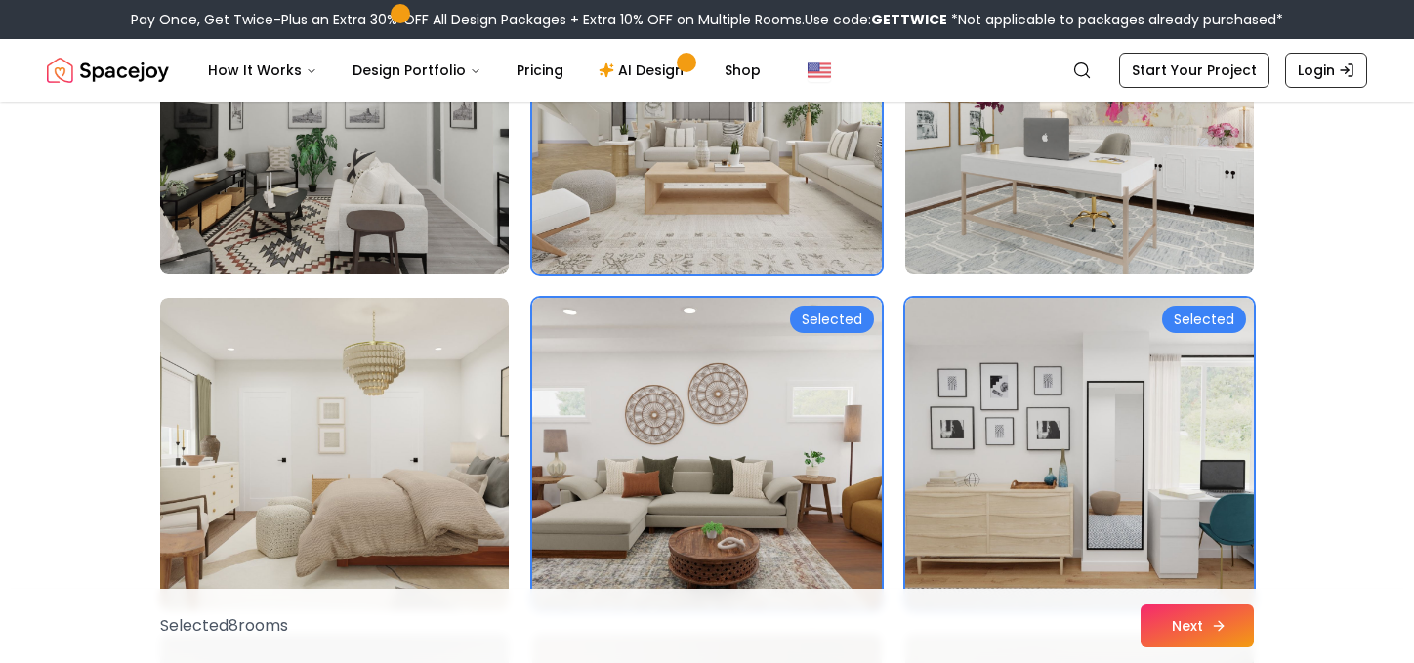 This screenshot has width=1414, height=663. Describe the element at coordinates (334, 454) in the screenshot. I see `img: Room room-13` at that location.